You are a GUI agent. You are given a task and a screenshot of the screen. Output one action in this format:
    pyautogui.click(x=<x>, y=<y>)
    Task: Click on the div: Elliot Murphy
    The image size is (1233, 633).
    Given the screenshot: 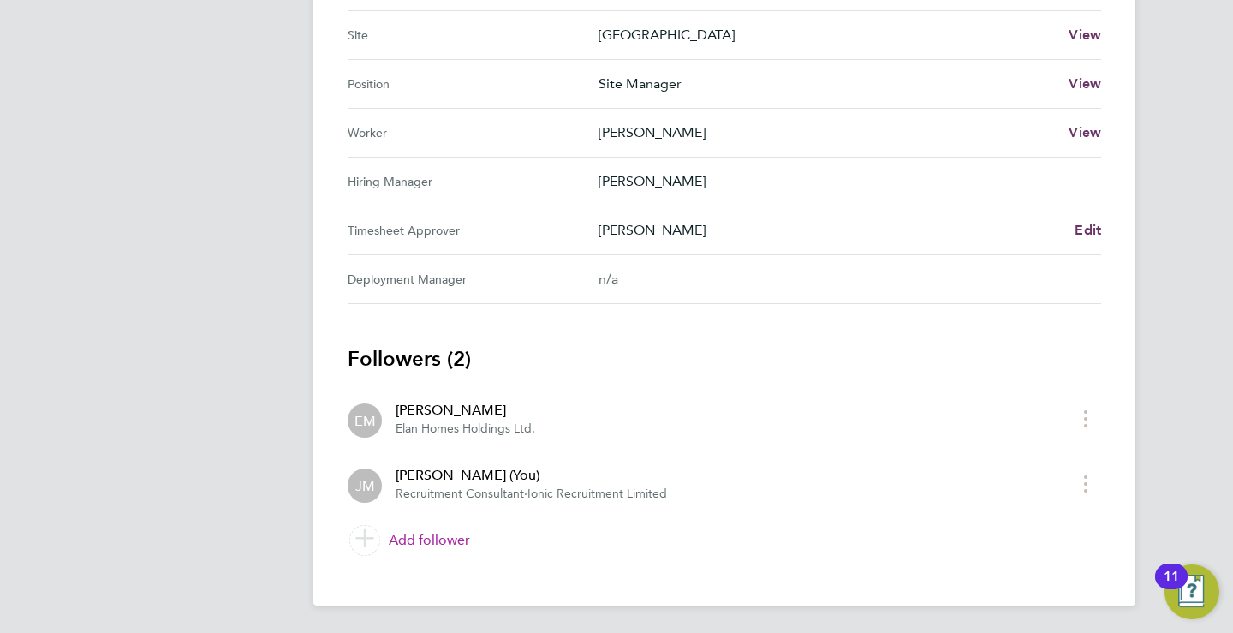 What is the action you would take?
    pyautogui.click(x=365, y=420)
    